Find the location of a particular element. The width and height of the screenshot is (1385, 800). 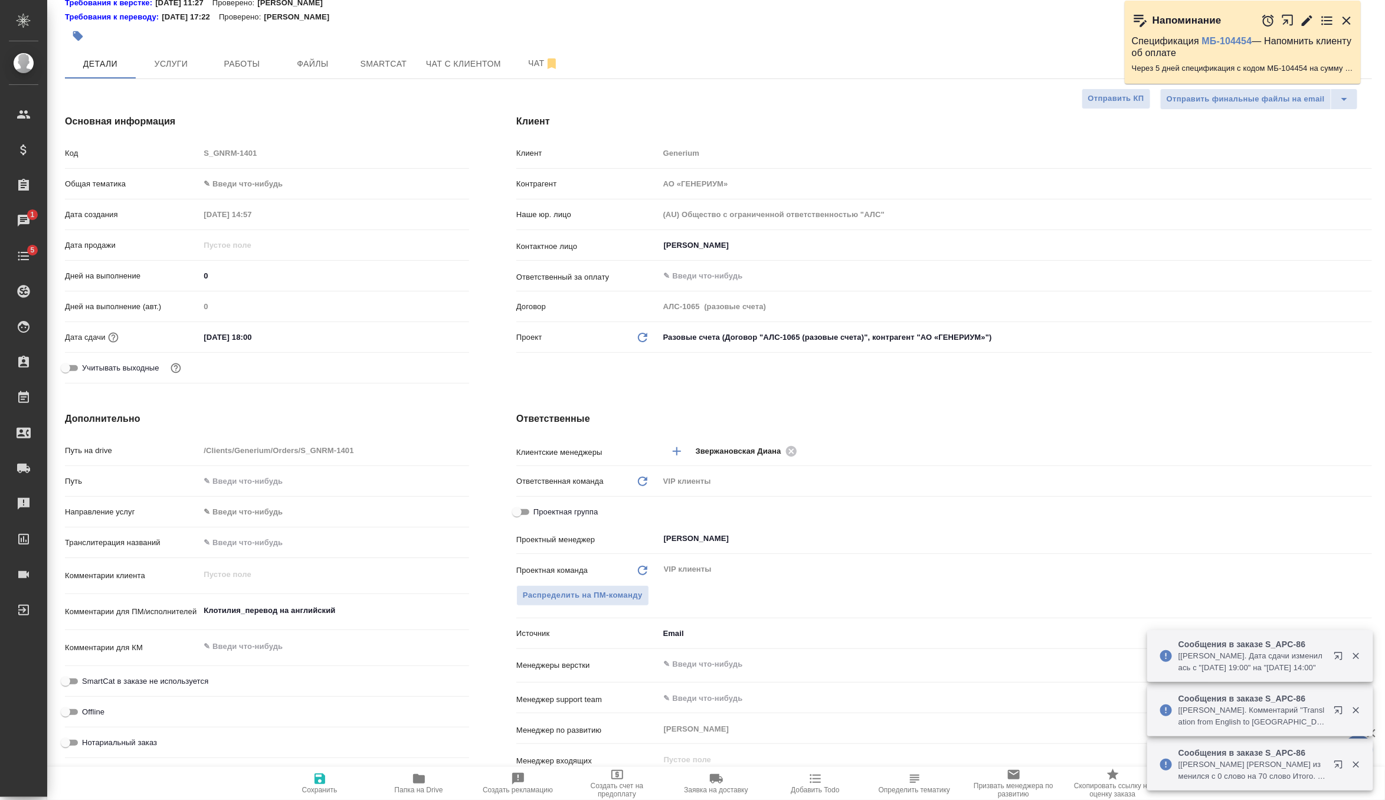

h4: Основная информация is located at coordinates (267, 122).